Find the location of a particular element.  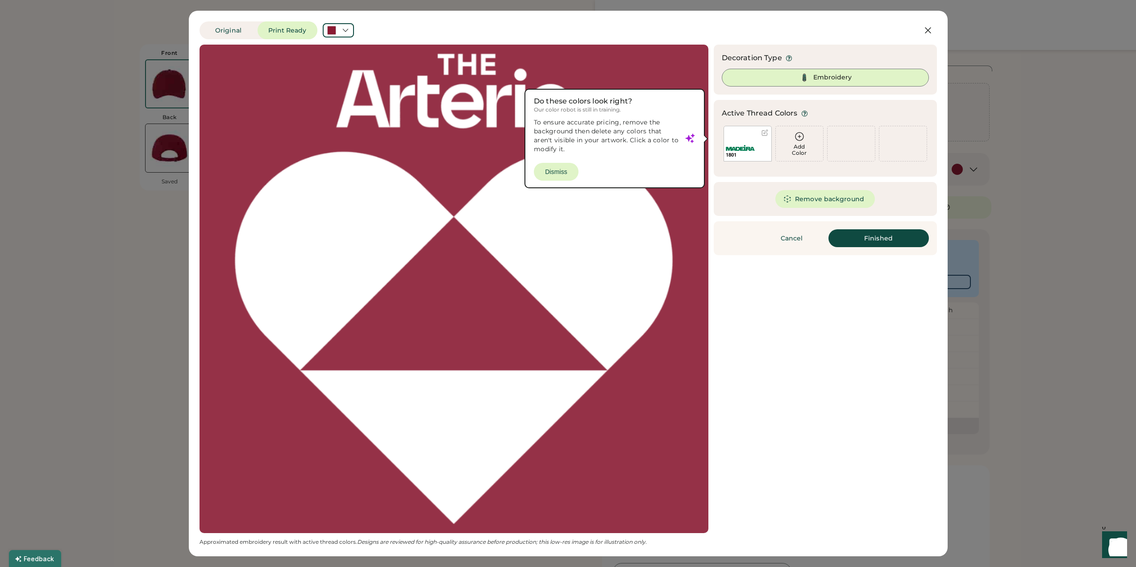

div: Approximated embroidery result with active thread colors. is located at coordinates (454, 542).